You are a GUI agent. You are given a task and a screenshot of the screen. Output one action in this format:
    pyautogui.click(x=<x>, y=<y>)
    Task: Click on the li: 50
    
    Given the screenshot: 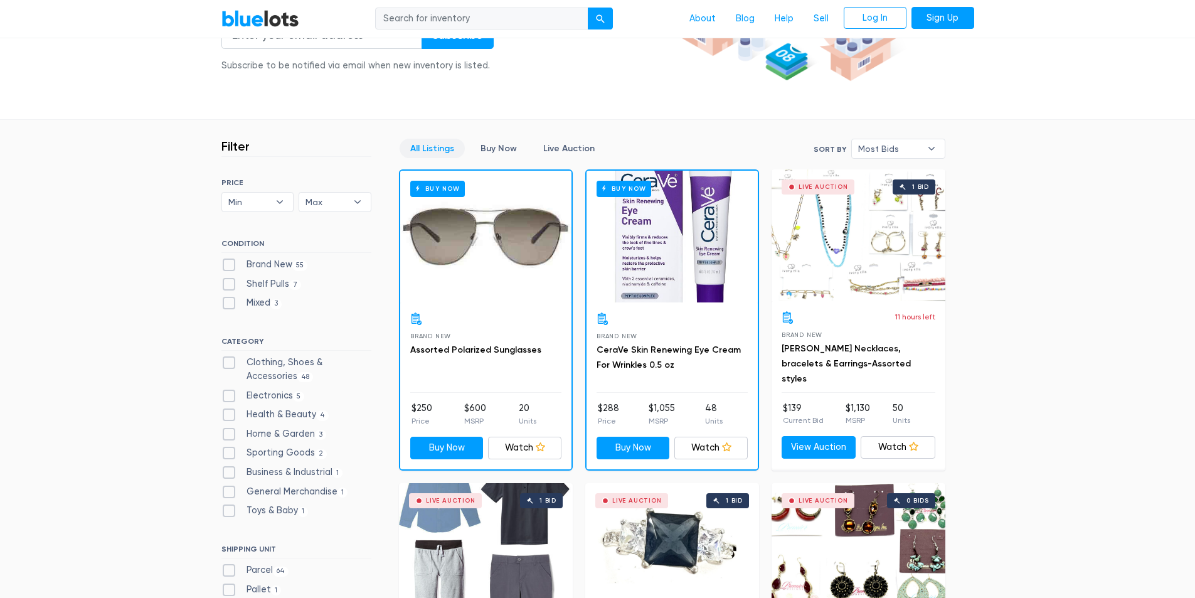 What is the action you would take?
    pyautogui.click(x=901, y=414)
    